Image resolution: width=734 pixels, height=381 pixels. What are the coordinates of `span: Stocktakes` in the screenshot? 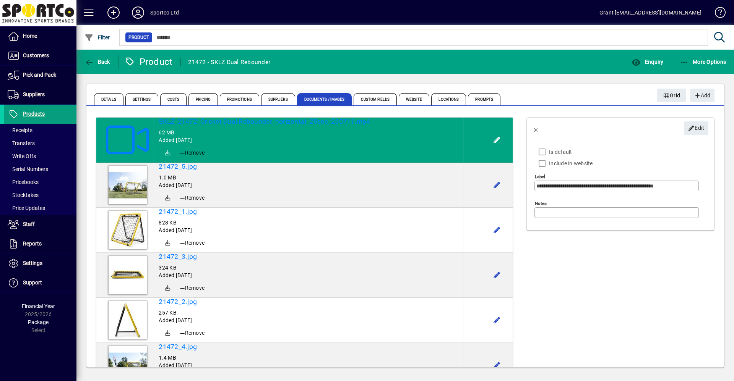 It's located at (23, 195).